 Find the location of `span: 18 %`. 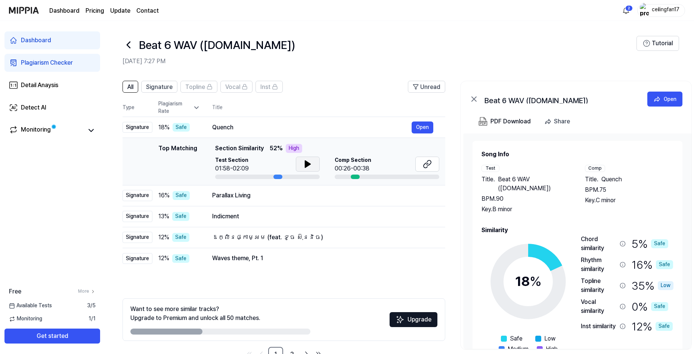

span: 18 % is located at coordinates (164, 127).